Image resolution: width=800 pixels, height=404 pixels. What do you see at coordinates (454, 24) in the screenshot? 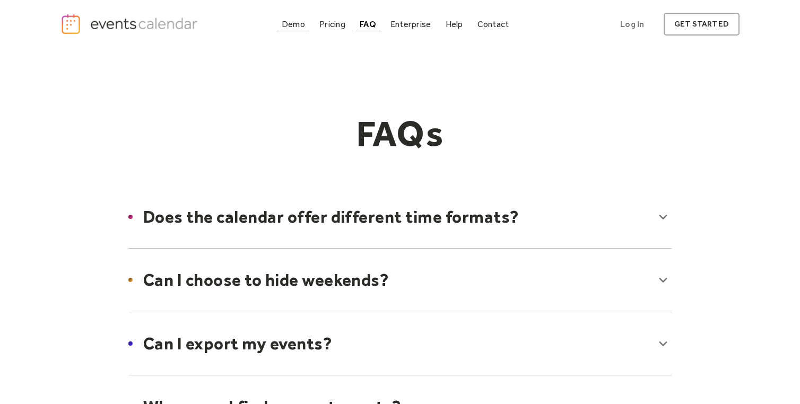
I see `a: Help` at bounding box center [454, 24].